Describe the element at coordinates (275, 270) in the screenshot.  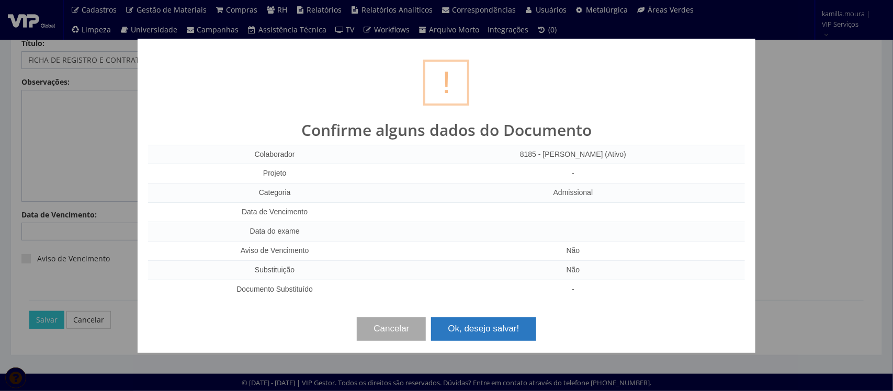
I see `td: Substituição` at that location.